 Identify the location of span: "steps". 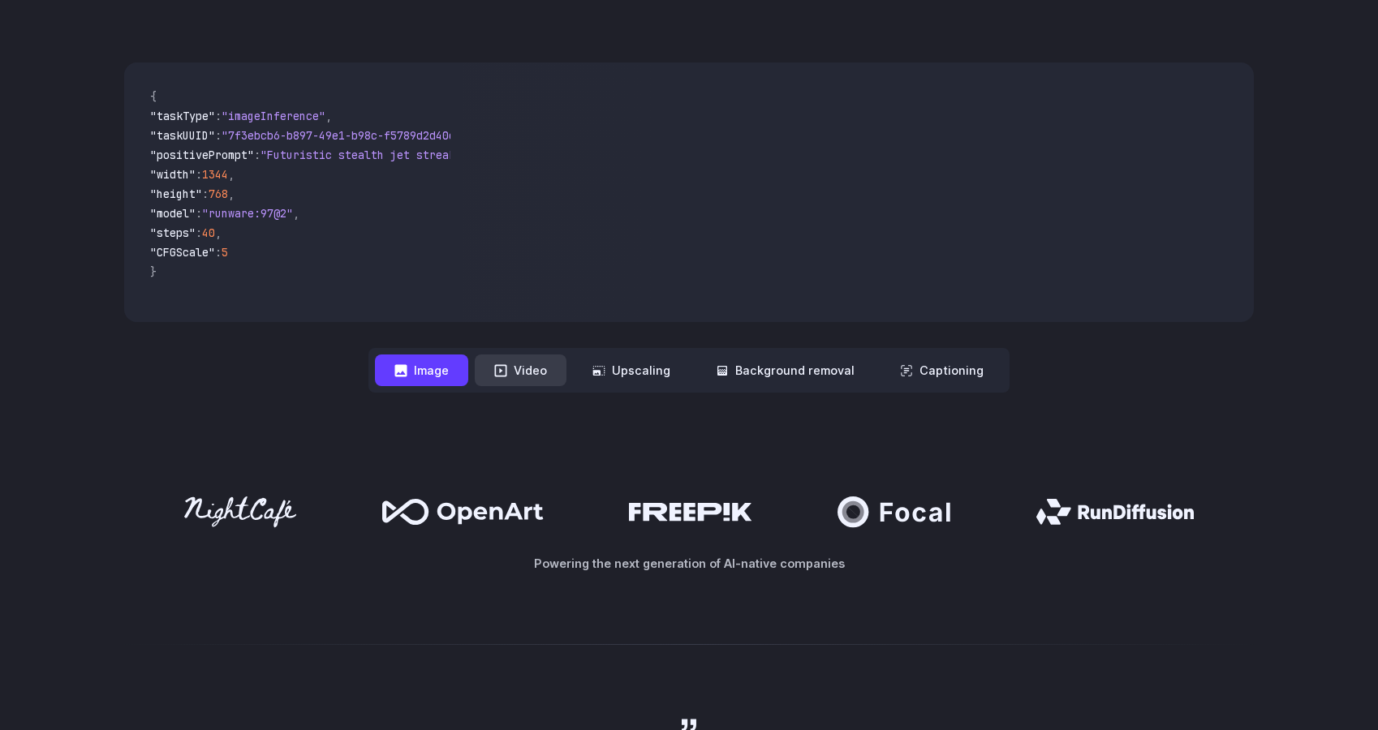
(173, 233).